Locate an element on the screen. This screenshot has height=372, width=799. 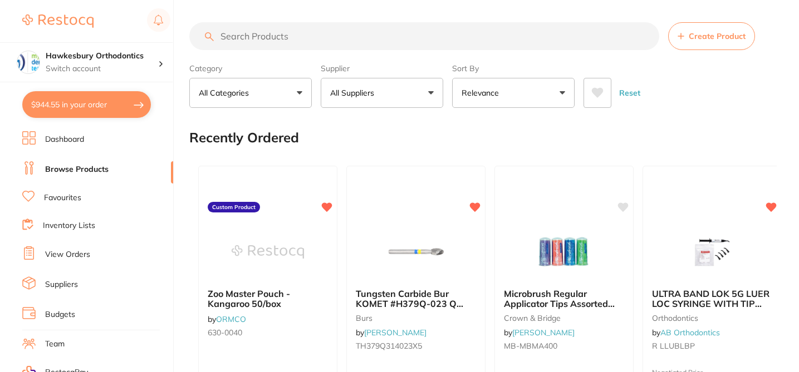
small: TH379Q314023X5 is located at coordinates (416, 346).